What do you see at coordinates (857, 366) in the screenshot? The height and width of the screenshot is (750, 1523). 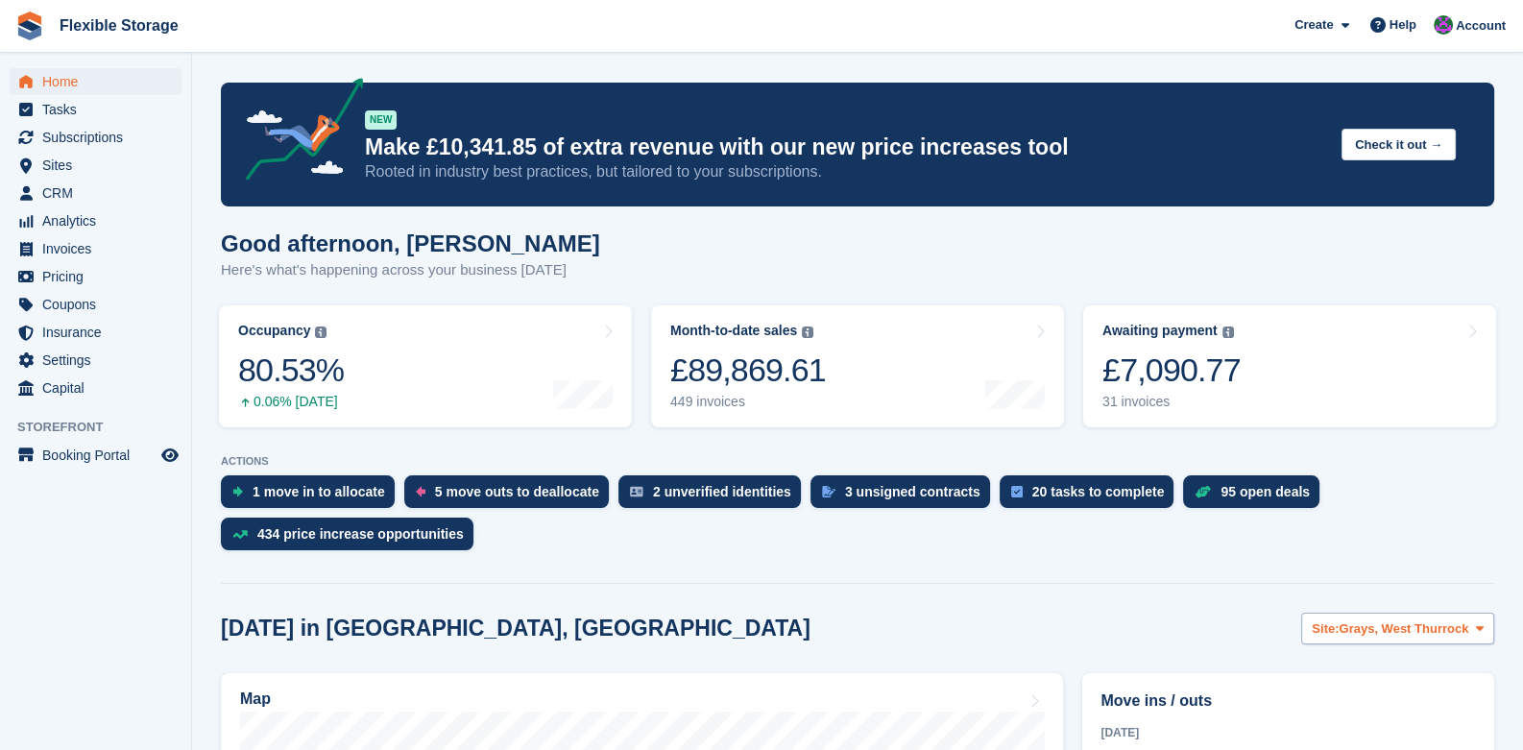 I see `a: Month-to-date sales £89,869.61 449 invoices` at bounding box center [857, 366].